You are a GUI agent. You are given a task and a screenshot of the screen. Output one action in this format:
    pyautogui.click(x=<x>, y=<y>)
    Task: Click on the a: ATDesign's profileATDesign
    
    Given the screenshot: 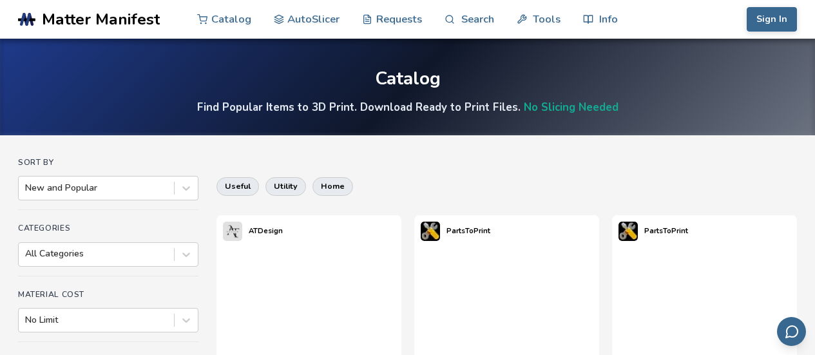 What is the action you would take?
    pyautogui.click(x=253, y=231)
    